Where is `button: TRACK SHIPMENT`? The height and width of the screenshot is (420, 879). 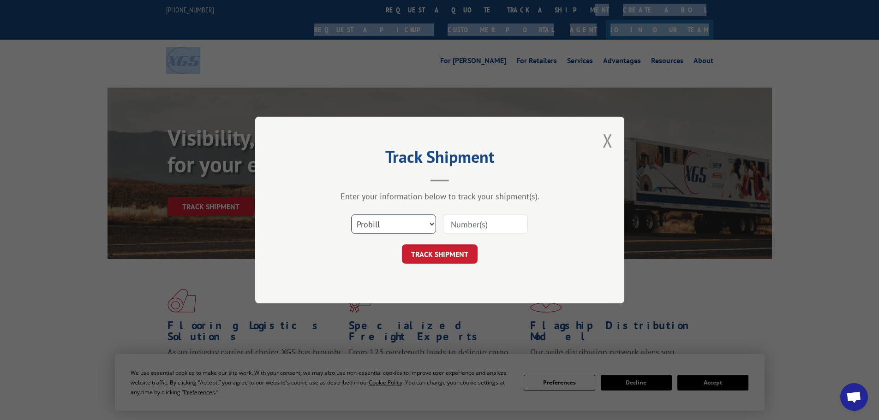
button: TRACK SHIPMENT is located at coordinates (439, 254).